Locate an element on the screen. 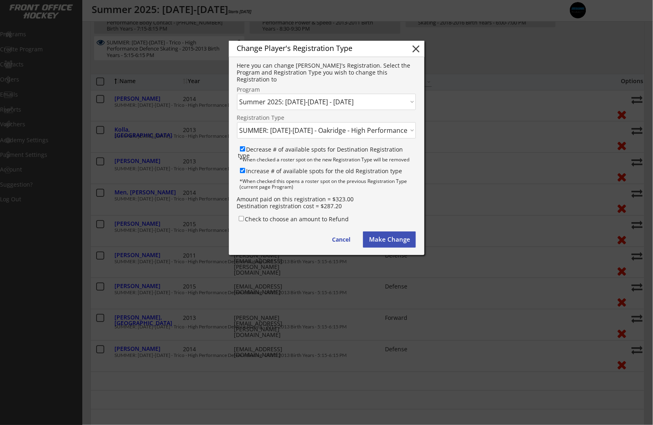 Image resolution: width=653 pixels, height=425 pixels. button: close is located at coordinates (417, 49).